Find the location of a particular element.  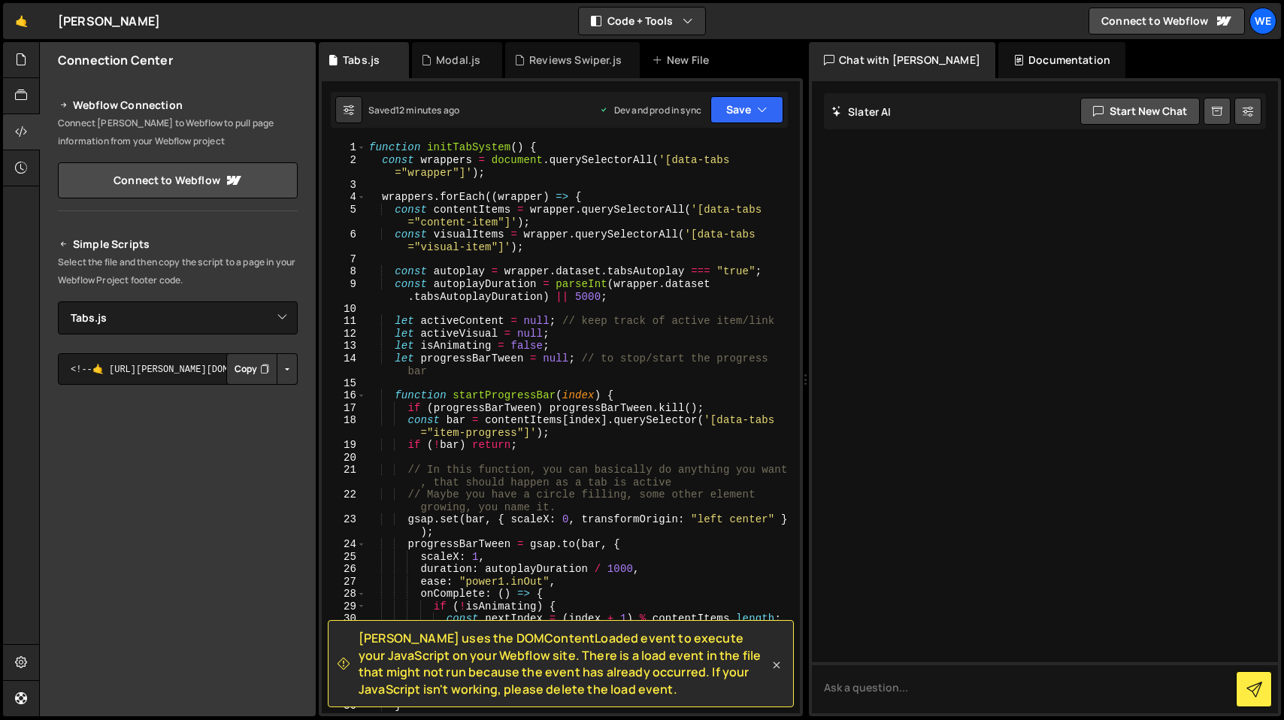

div: 22 is located at coordinates (344, 501).